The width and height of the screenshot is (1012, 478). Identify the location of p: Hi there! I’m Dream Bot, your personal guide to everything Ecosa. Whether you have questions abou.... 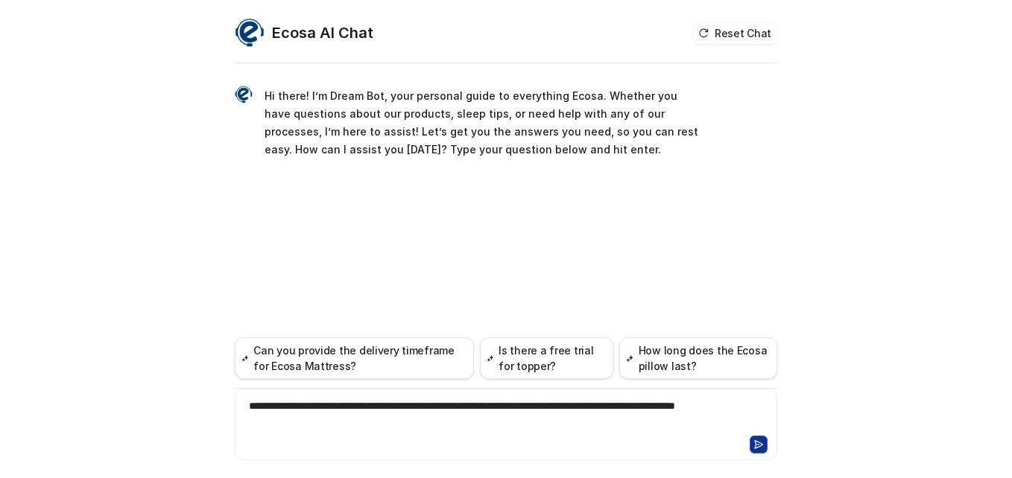
(482, 123).